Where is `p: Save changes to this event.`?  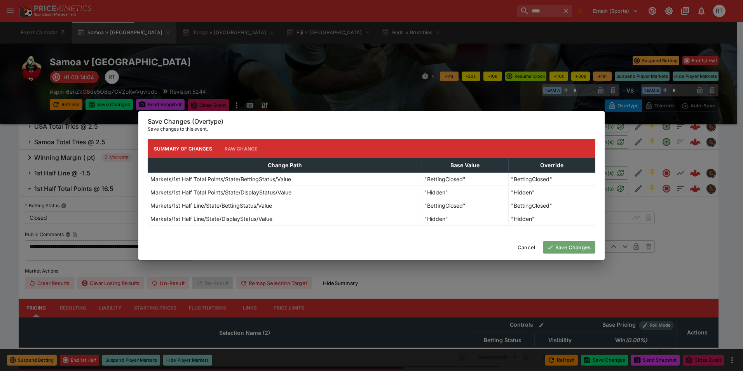
p: Save changes to this event. is located at coordinates (371, 129).